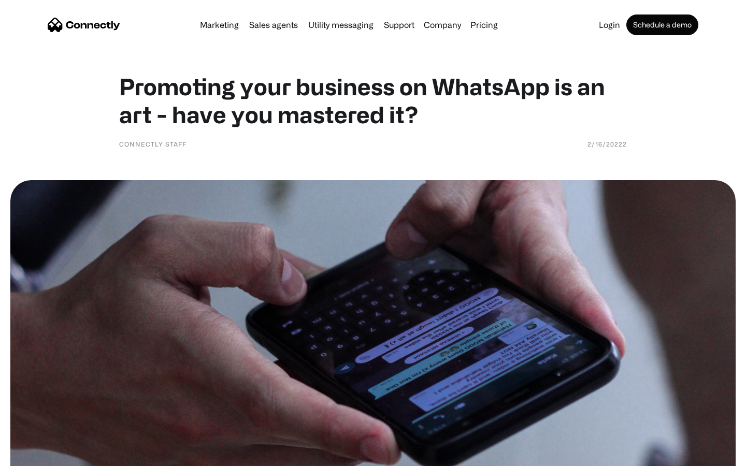 Image resolution: width=746 pixels, height=466 pixels. Describe the element at coordinates (662, 25) in the screenshot. I see `a: Schedule a demo` at that location.